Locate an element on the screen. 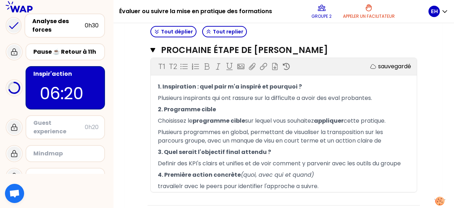  div: Ouvrir le chat is located at coordinates (15, 193).